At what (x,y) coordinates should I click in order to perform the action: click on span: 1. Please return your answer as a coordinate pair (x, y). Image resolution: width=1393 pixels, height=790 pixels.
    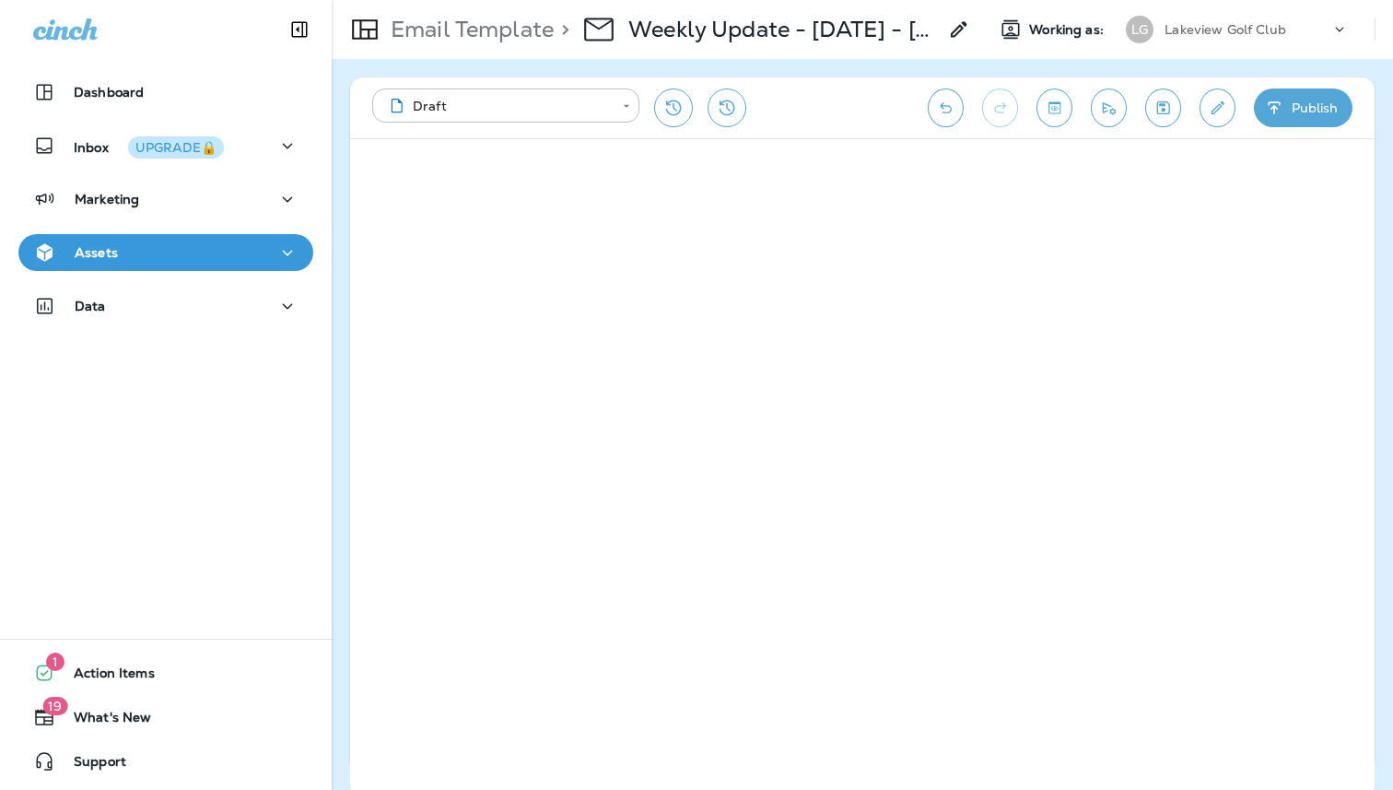
    Looking at the image, I should click on (55, 662).